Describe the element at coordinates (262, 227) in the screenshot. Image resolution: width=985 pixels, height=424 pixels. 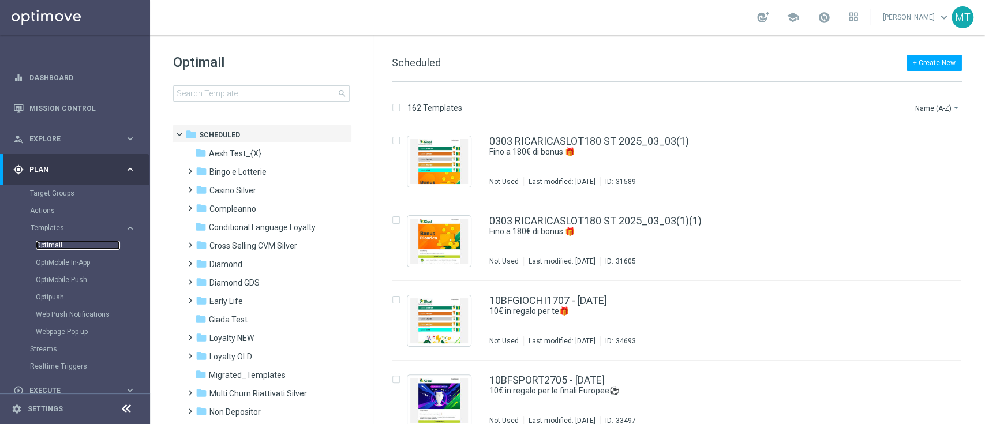
I see `span: Conditional Language Loyalty` at that location.